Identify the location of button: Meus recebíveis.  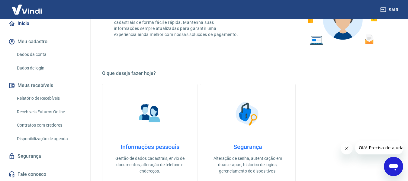
(45, 85).